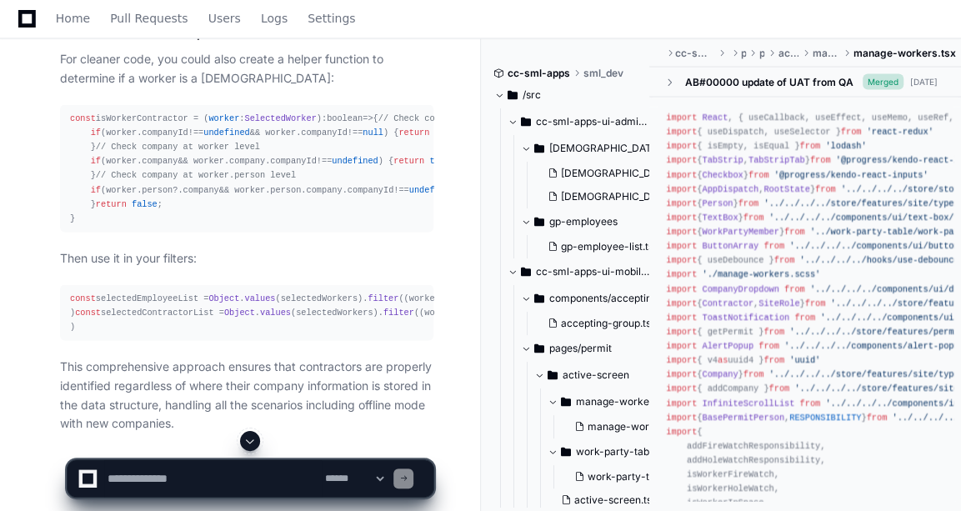 The height and width of the screenshot is (511, 961). I want to click on span: permit, so click(761, 53).